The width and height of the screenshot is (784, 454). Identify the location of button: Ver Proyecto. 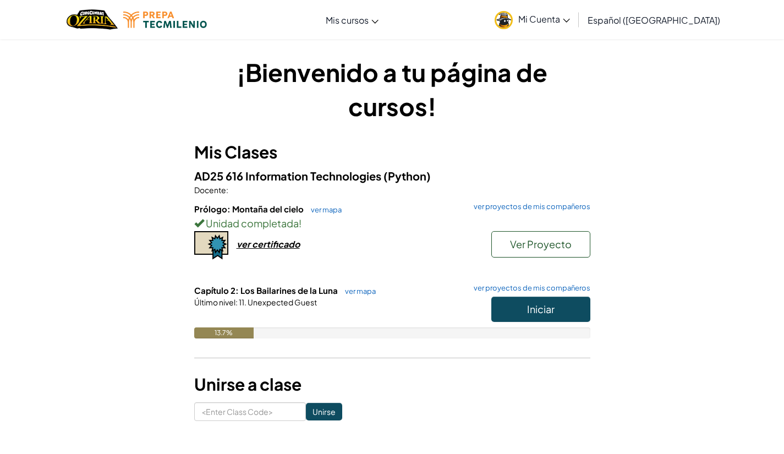
(541, 244).